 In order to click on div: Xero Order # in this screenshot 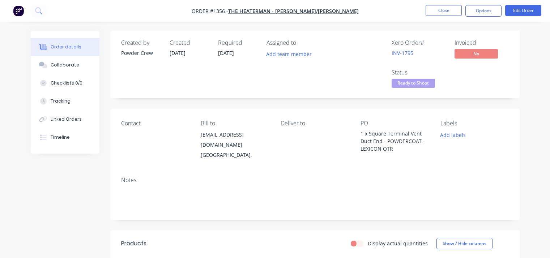, I will do `click(418, 43)`.